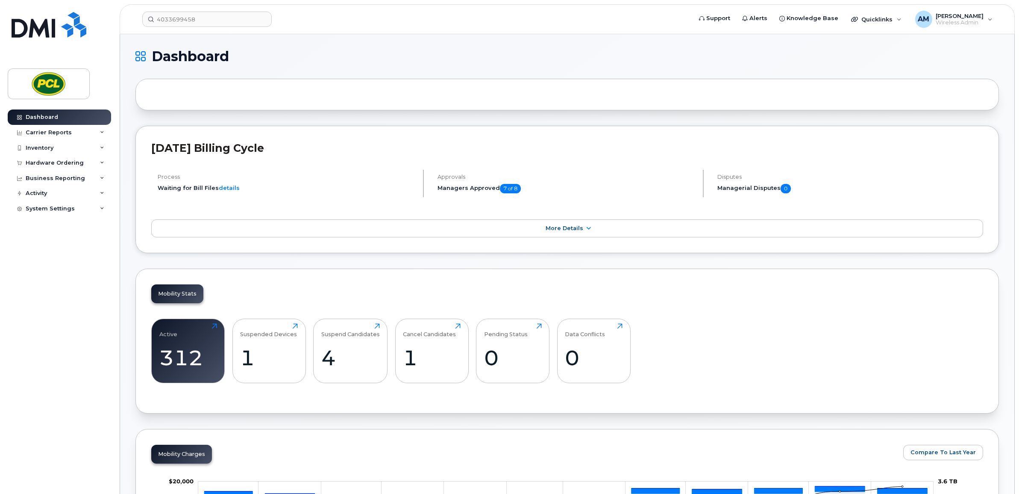 The image size is (1019, 494). Describe the element at coordinates (430, 330) in the screenshot. I see `div: Cancel Candidates` at that location.